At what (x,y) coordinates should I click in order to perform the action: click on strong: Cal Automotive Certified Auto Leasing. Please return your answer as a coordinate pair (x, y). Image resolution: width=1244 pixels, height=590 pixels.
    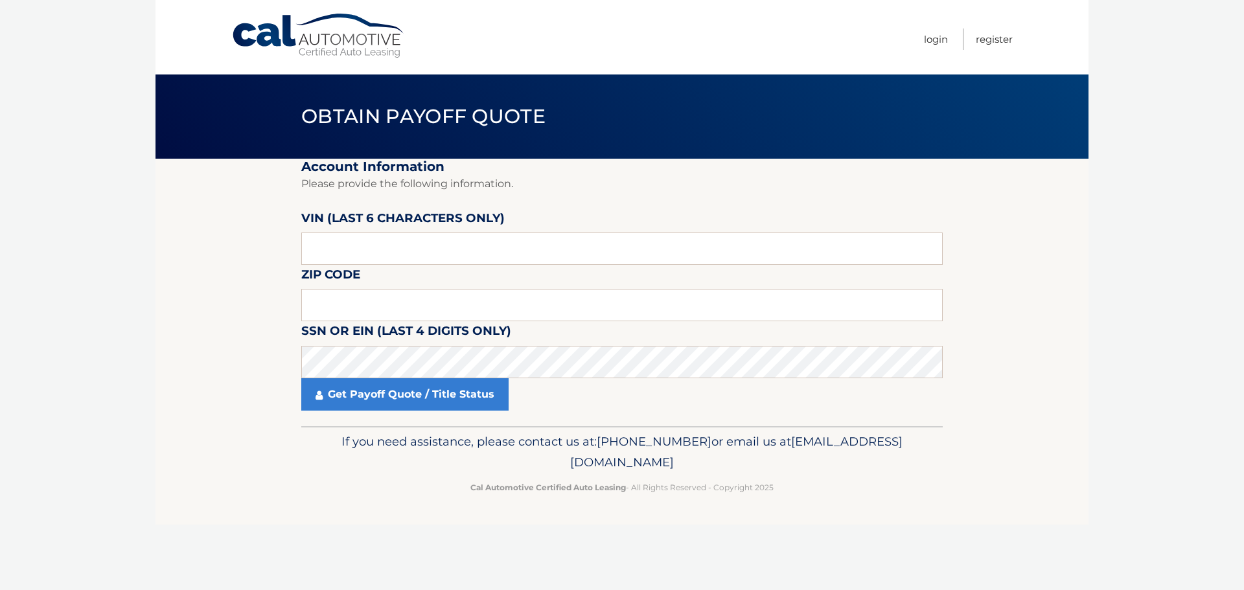
    Looking at the image, I should click on (548, 487).